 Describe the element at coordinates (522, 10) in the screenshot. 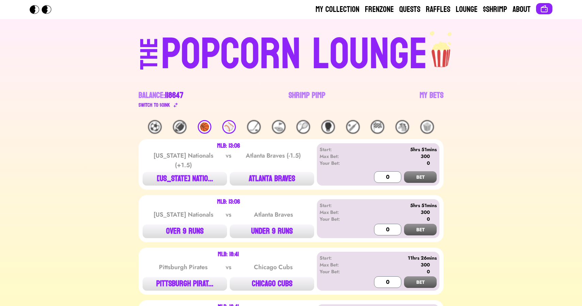

I see `a: About` at that location.